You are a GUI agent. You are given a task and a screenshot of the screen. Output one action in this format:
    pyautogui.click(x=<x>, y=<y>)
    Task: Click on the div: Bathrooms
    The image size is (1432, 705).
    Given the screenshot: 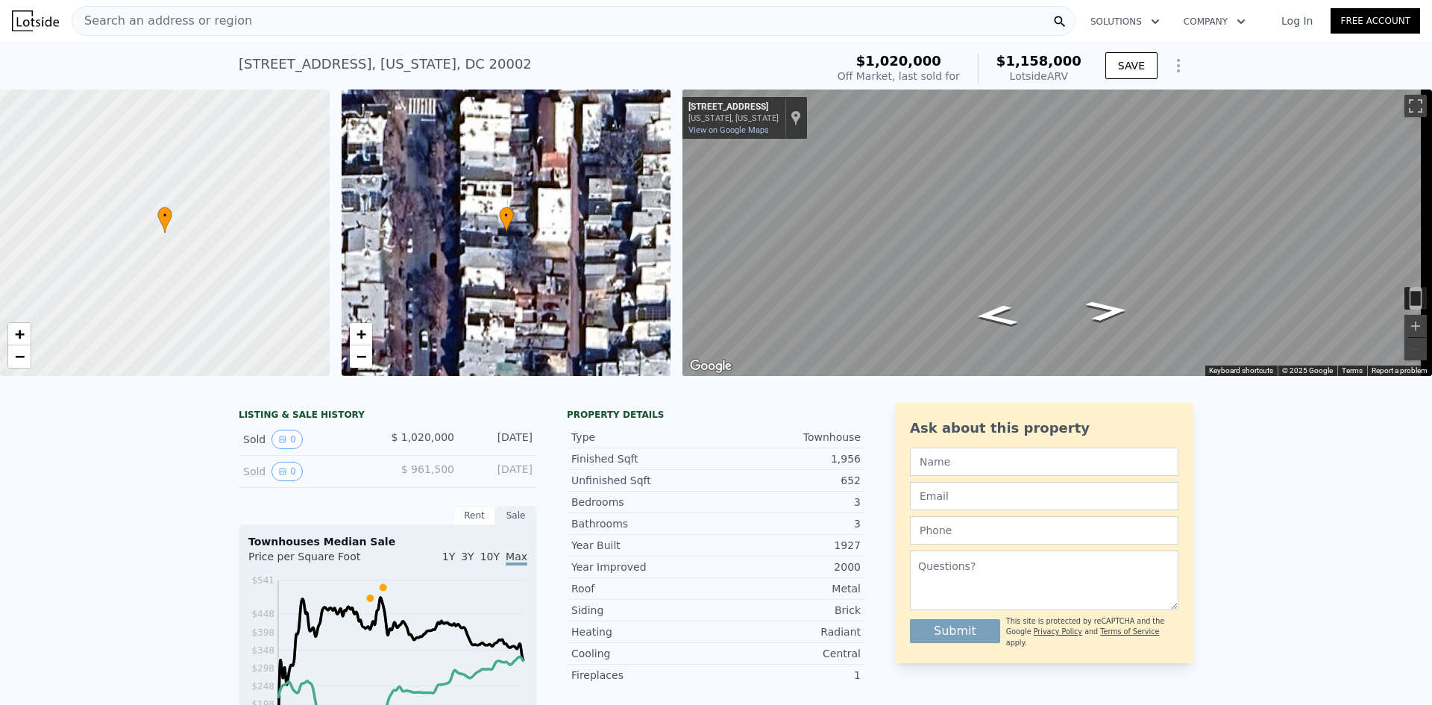 What is the action you would take?
    pyautogui.click(x=644, y=524)
    